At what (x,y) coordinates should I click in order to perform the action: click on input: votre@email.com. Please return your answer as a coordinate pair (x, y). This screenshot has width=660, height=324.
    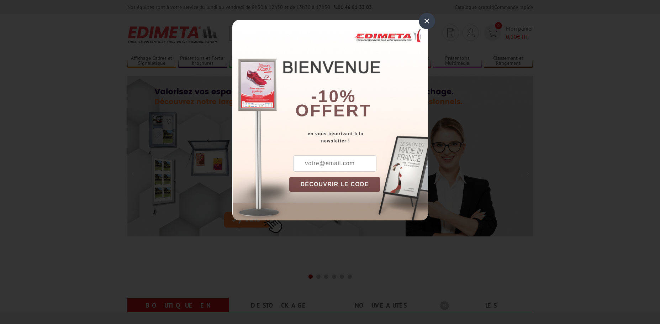
    Looking at the image, I should click on (335, 163).